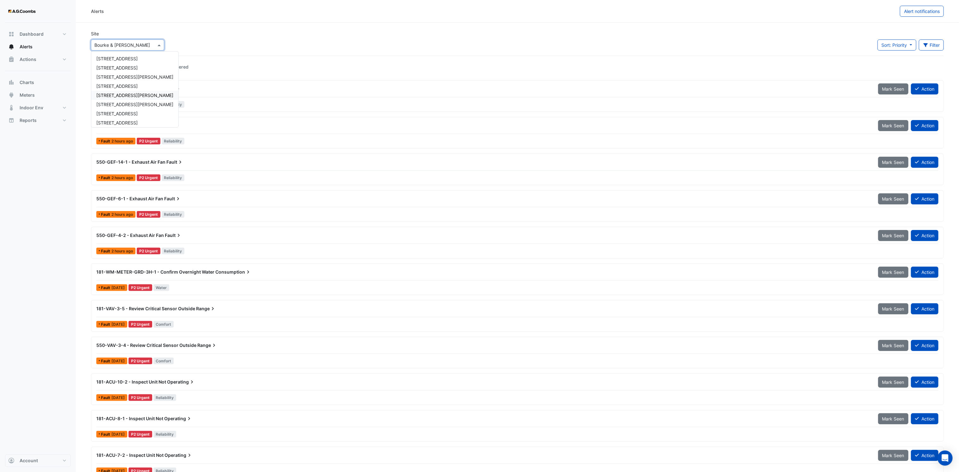  I want to click on span: Account, so click(29, 460).